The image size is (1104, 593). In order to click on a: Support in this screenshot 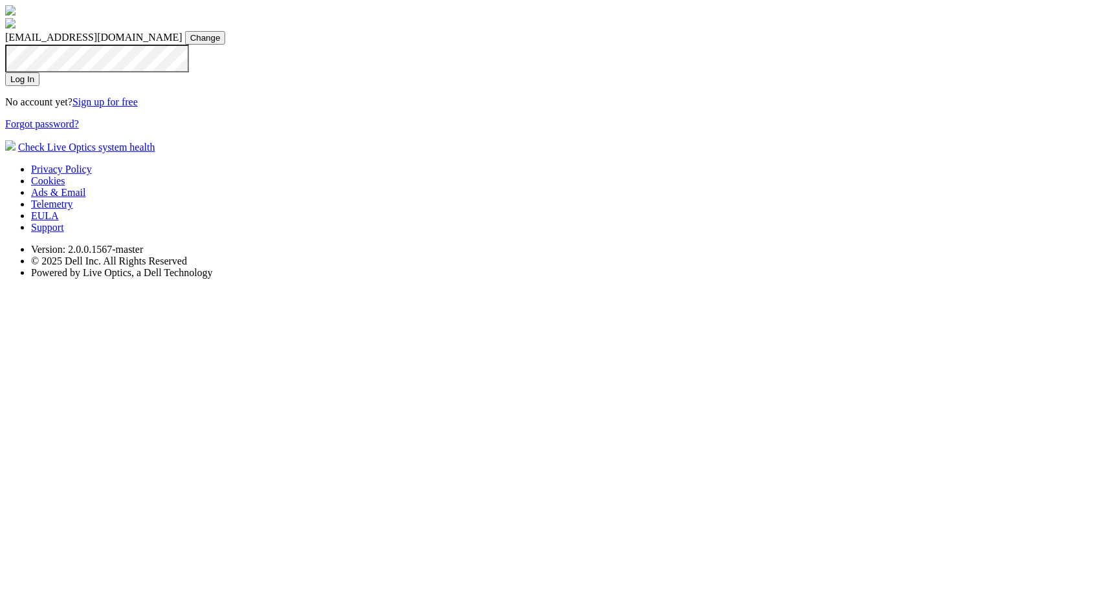, I will do `click(47, 227)`.